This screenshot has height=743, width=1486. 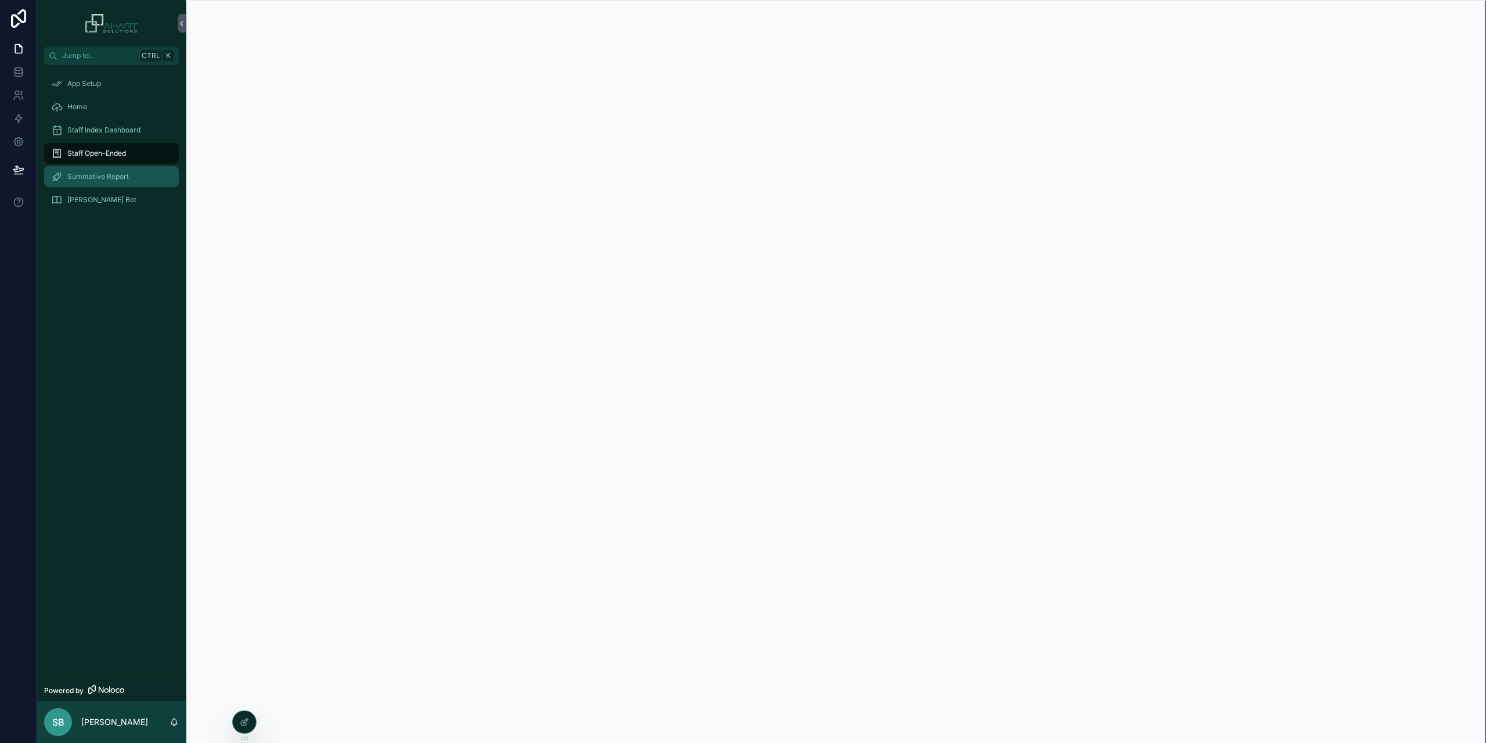 I want to click on span: Powered by, so click(x=64, y=690).